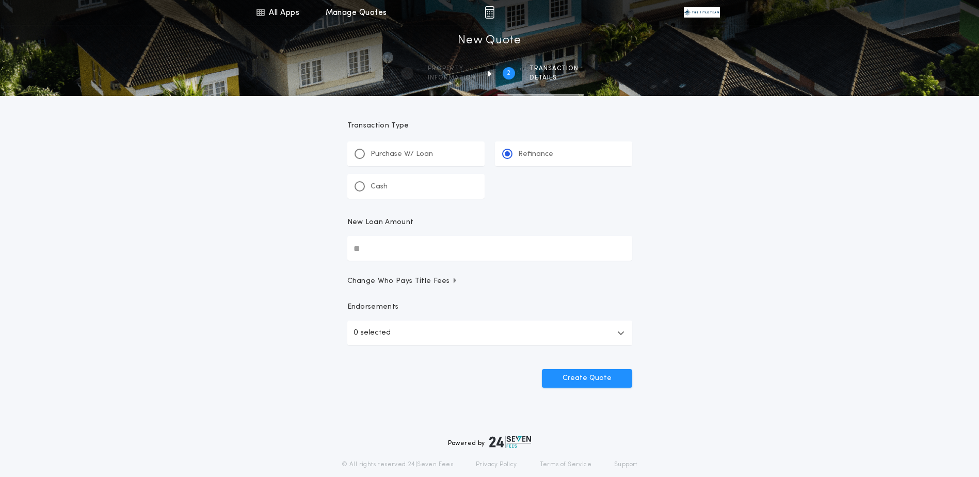 The height and width of the screenshot is (477, 979). What do you see at coordinates (625, 464) in the screenshot?
I see `a: Support` at bounding box center [625, 464].